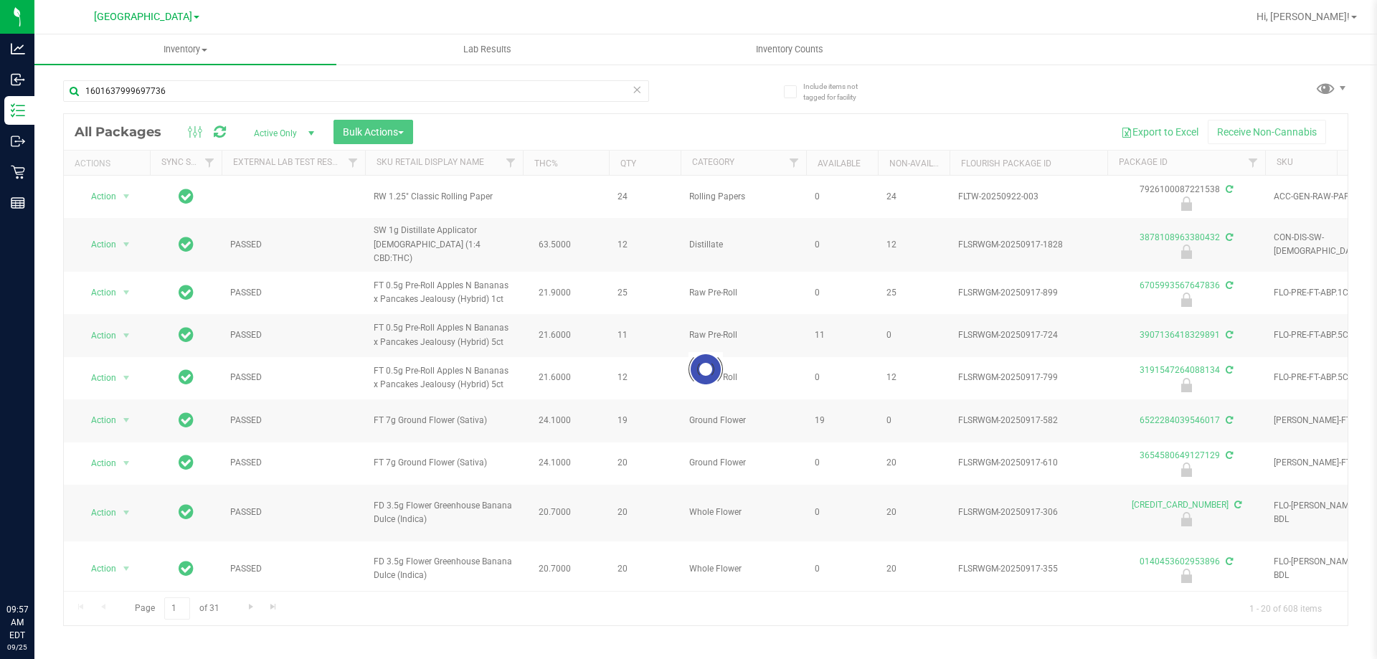 The width and height of the screenshot is (1377, 659). I want to click on inline-svg: Inventory, so click(18, 110).